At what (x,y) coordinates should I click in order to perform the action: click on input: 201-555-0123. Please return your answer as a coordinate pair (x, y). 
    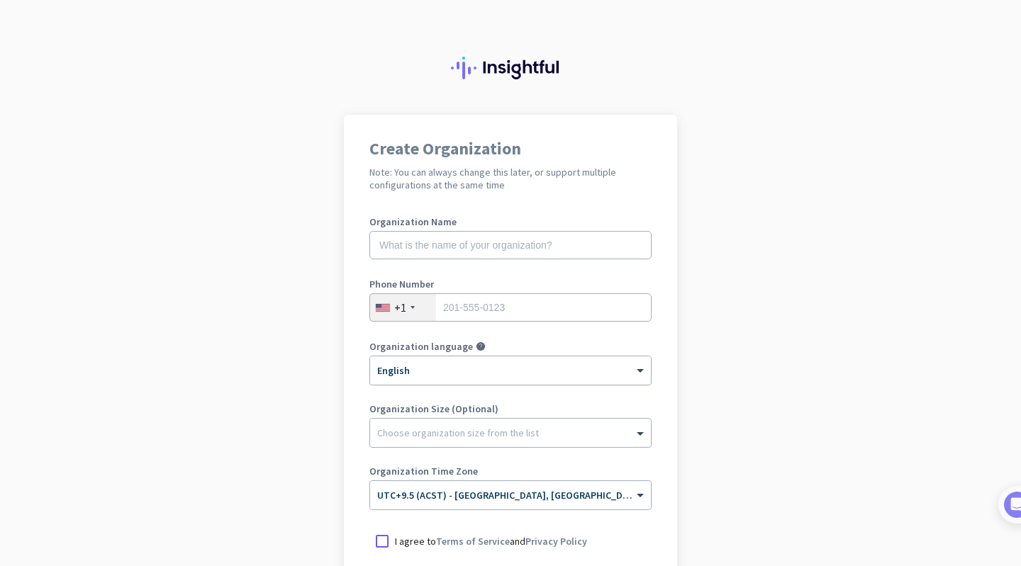
    Looking at the image, I should click on (510, 308).